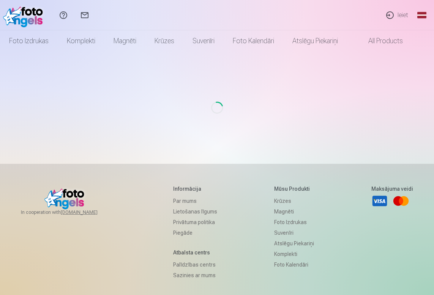 The width and height of the screenshot is (434, 295). Describe the element at coordinates (379, 201) in the screenshot. I see `a: Visa` at that location.